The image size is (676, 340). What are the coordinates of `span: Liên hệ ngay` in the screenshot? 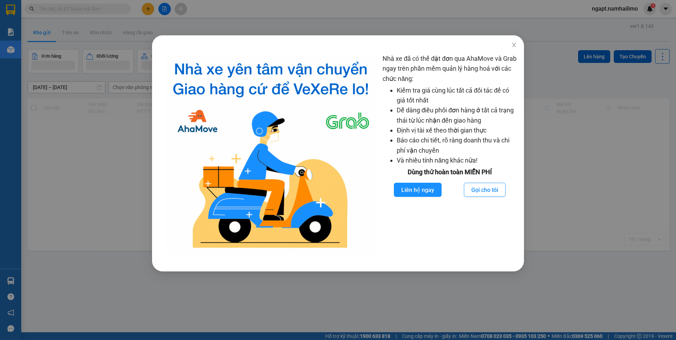 It's located at (417, 190).